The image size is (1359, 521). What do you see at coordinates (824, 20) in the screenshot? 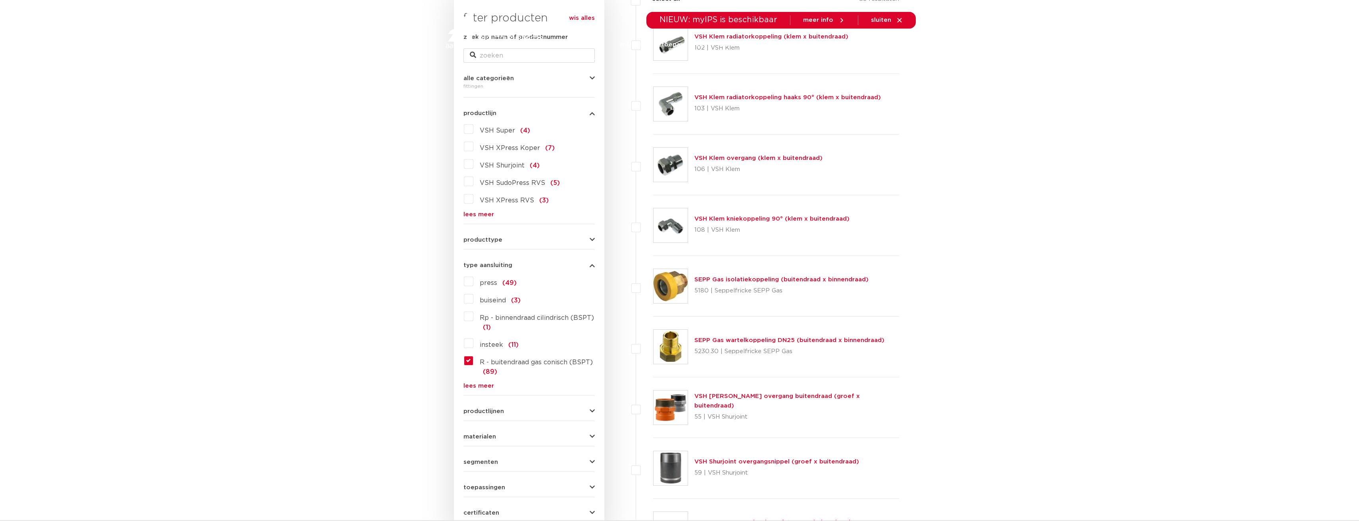
I see `a: meer info` at bounding box center [824, 20].